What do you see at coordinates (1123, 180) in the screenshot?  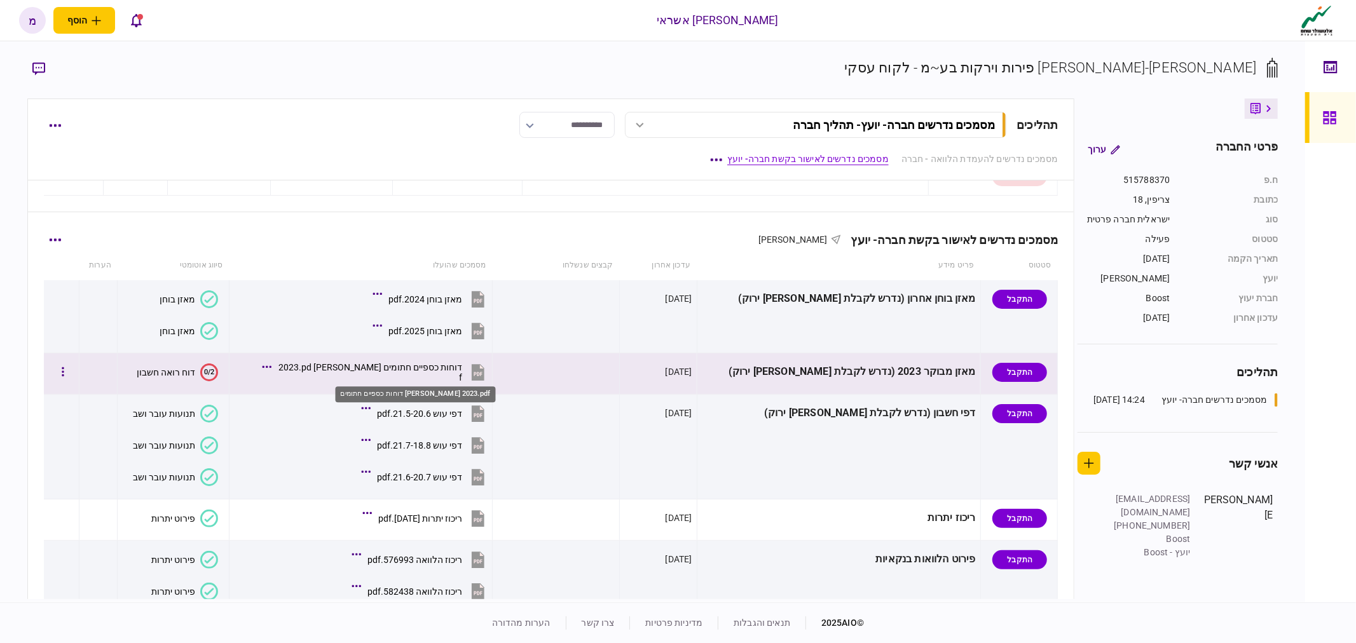 I see `div: 515788370` at bounding box center [1123, 180].